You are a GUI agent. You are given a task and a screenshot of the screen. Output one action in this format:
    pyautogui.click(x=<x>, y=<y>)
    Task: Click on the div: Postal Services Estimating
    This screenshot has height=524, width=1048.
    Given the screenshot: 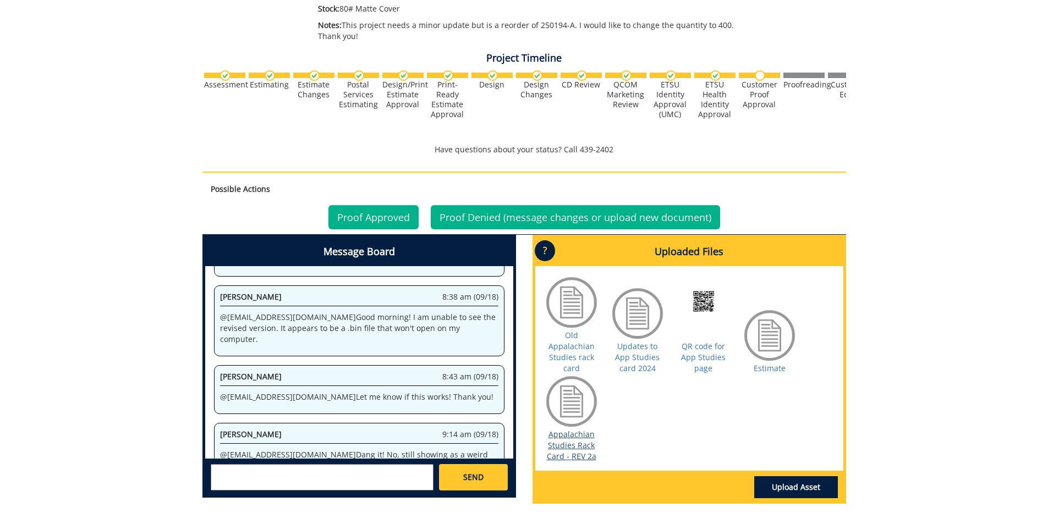 What is the action you would take?
    pyautogui.click(x=358, y=95)
    